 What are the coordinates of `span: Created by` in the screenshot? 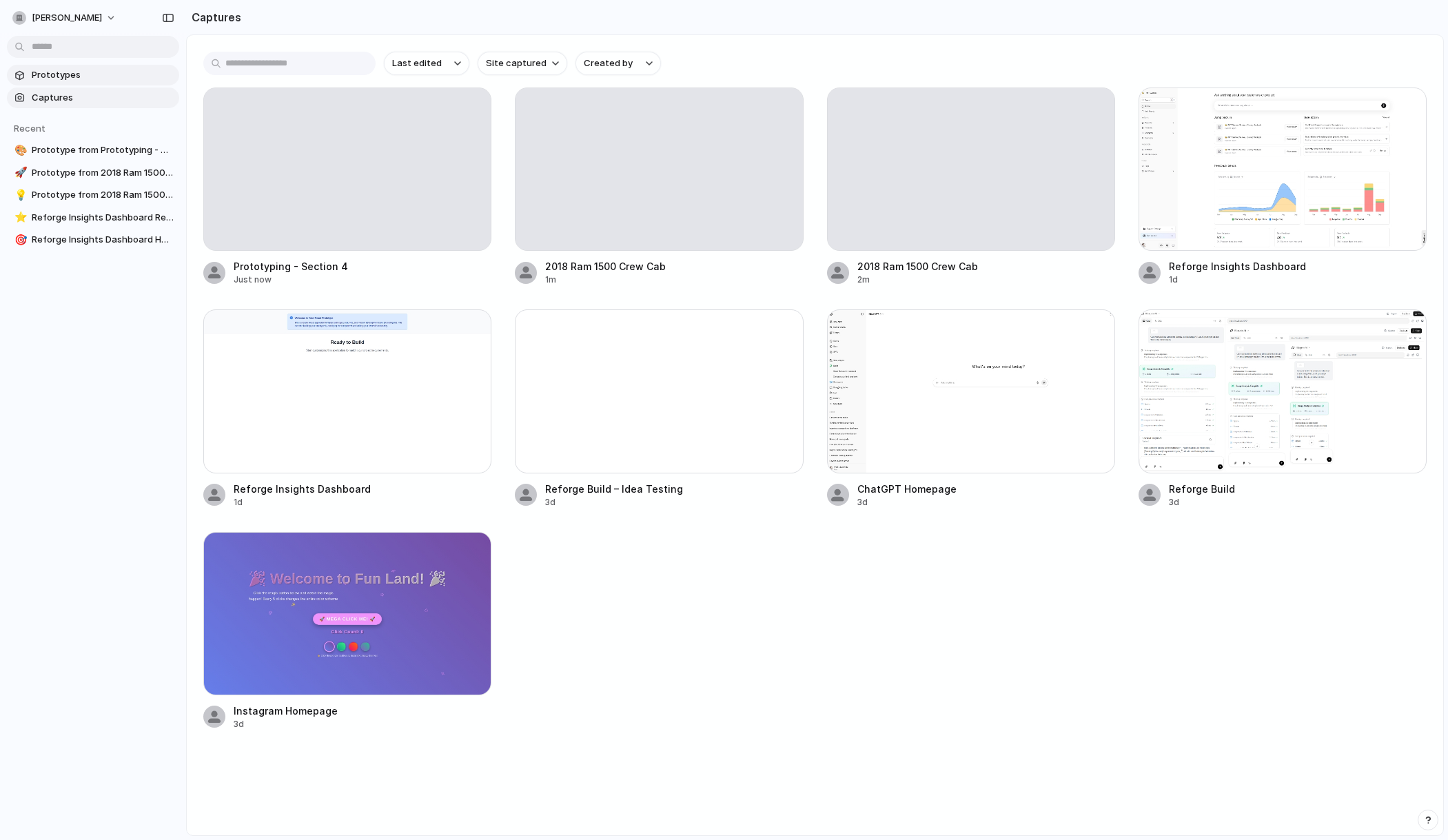 It's located at (608, 63).